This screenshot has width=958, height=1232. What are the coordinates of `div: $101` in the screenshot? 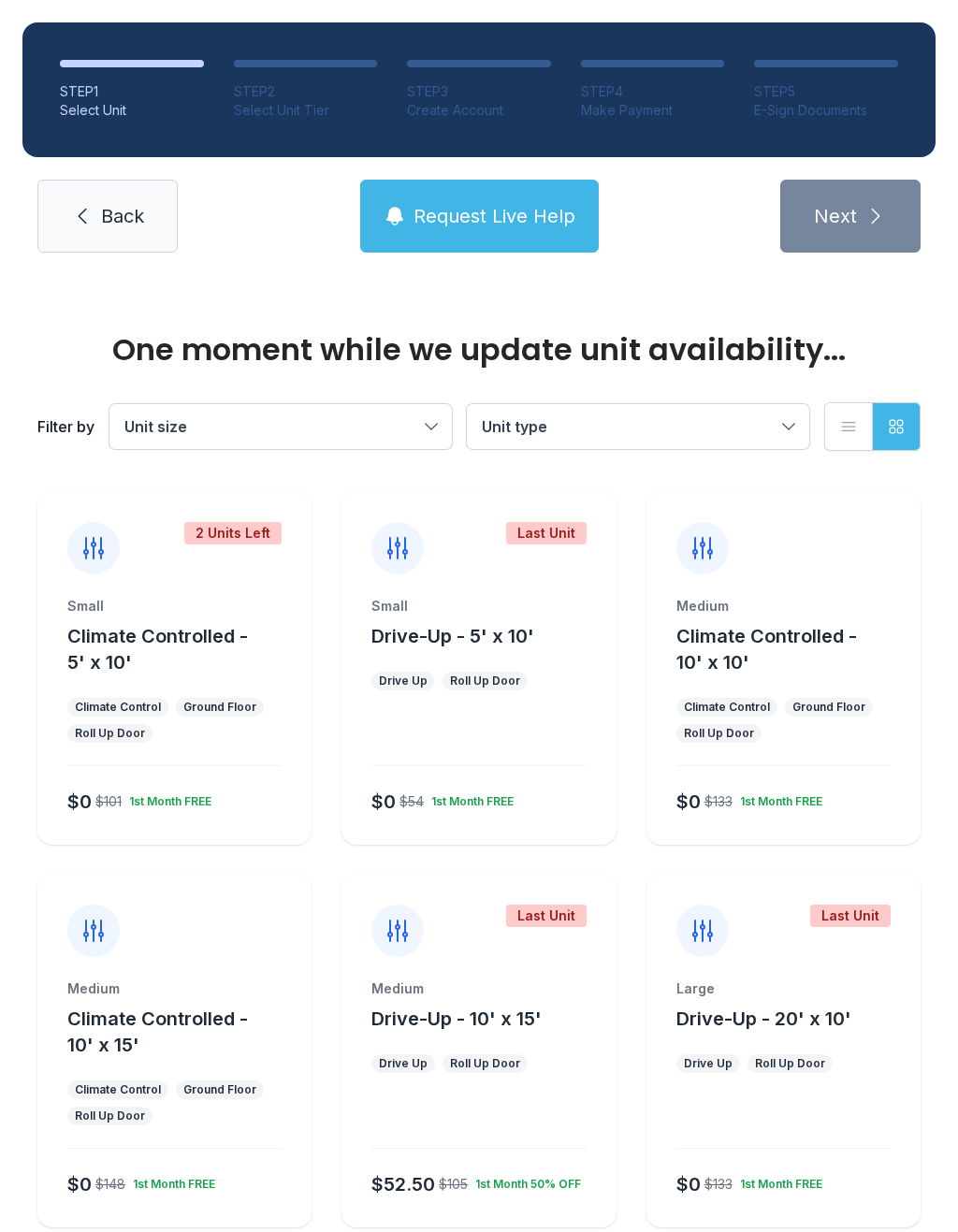 It's located at (109, 802).